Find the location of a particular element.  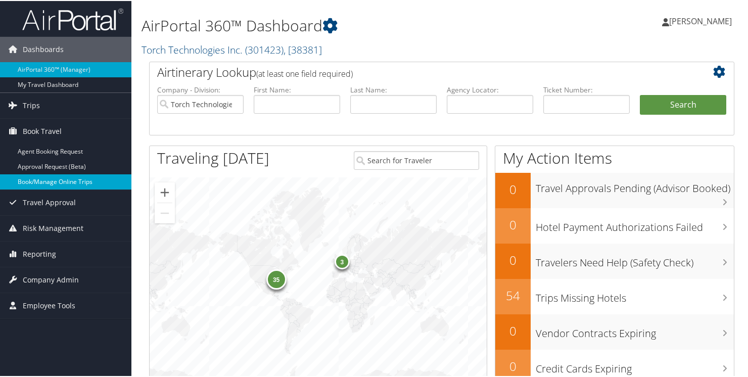

span: , [ 38381 ] is located at coordinates (303, 49).